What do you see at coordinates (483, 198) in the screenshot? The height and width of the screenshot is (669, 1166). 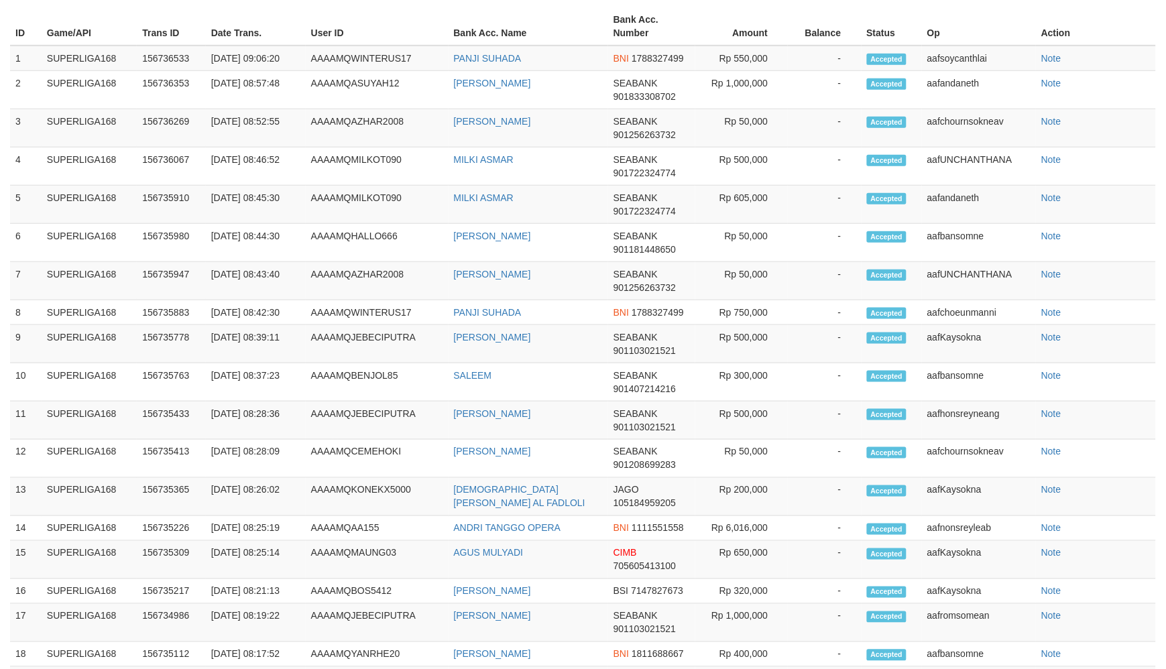 I see `a: MILKI ASMAR` at bounding box center [483, 198].